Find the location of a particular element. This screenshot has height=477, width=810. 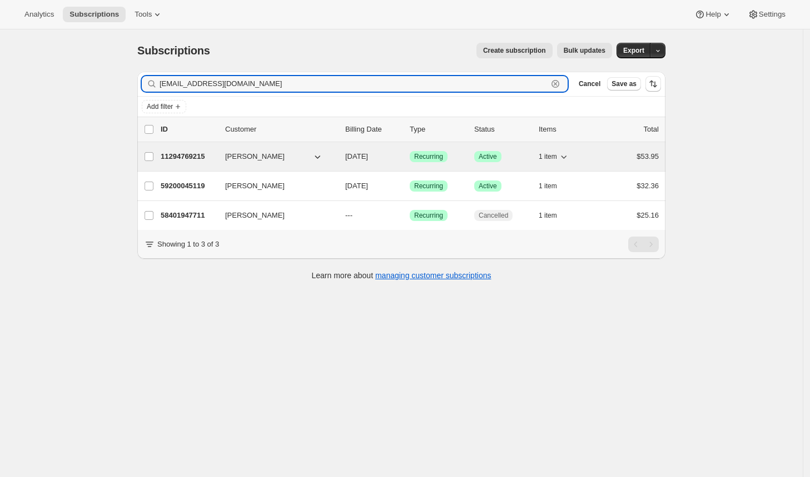

button: Bulk updates is located at coordinates (584, 51).